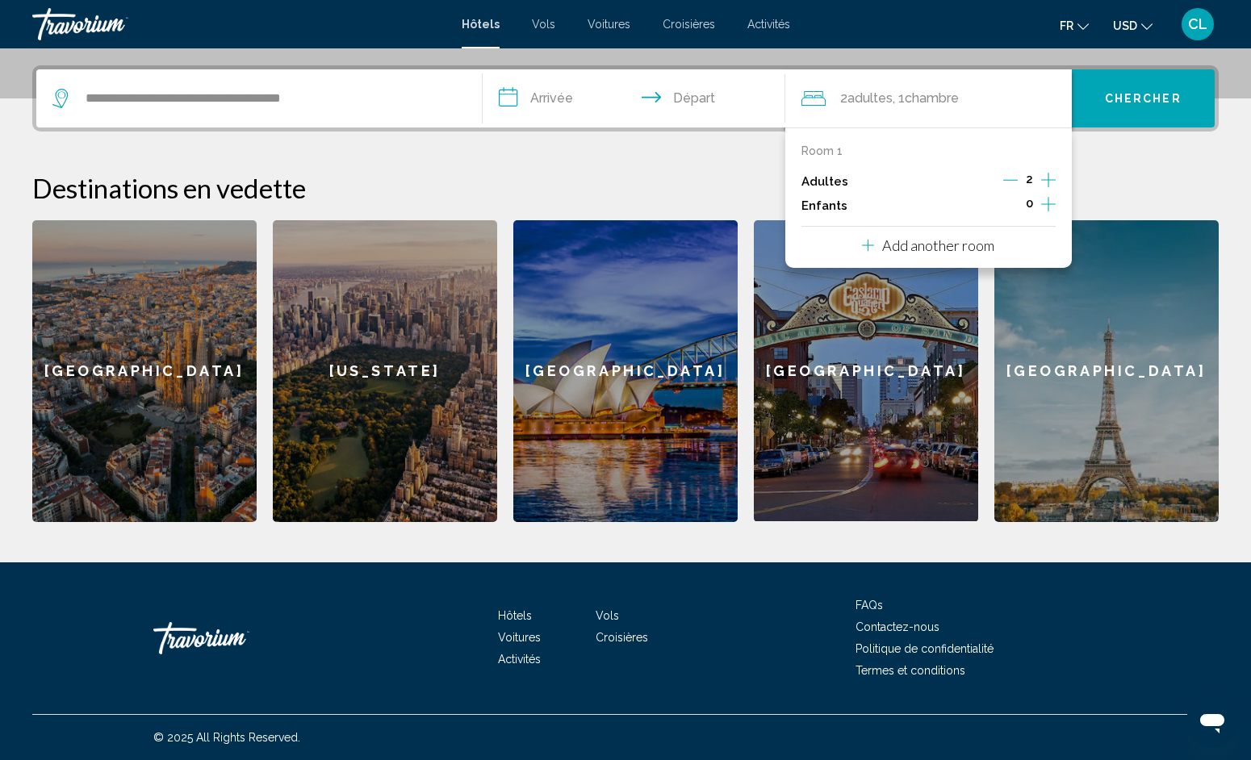 Image resolution: width=1251 pixels, height=760 pixels. Describe the element at coordinates (1125, 26) in the screenshot. I see `span: USD` at that location.